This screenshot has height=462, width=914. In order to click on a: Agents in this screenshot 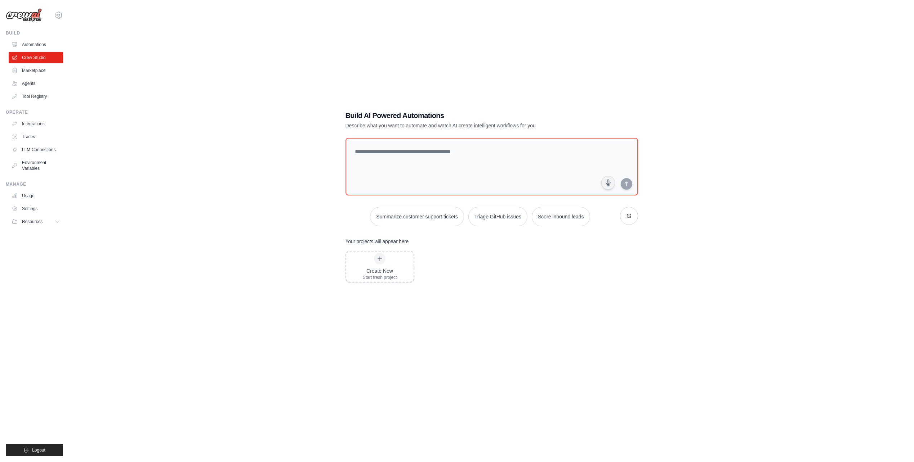, I will do `click(36, 84)`.